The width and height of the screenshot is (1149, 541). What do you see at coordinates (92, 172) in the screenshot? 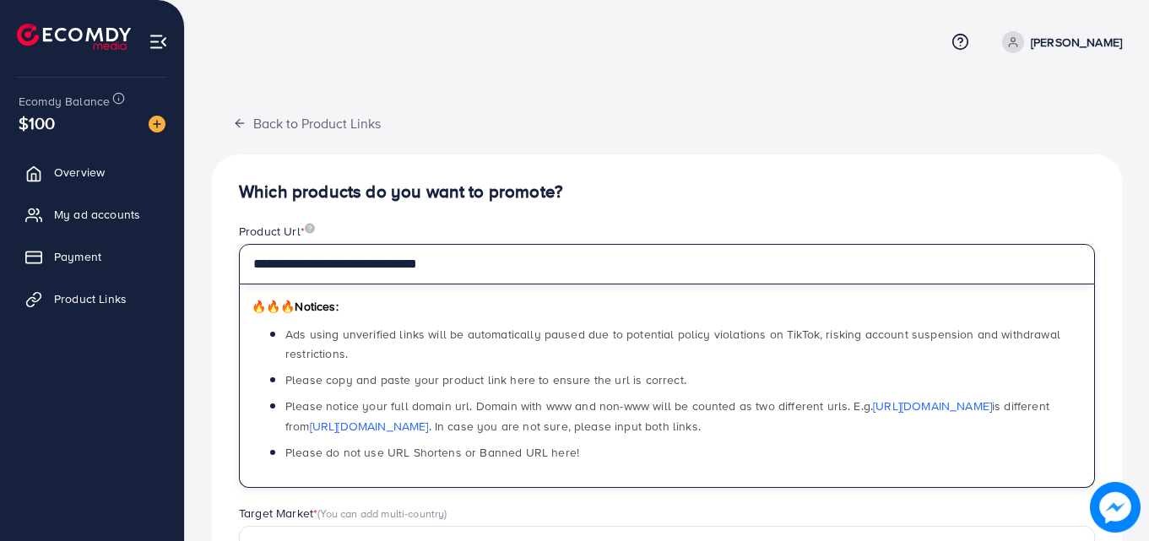
I see `a: Overview` at bounding box center [92, 172].